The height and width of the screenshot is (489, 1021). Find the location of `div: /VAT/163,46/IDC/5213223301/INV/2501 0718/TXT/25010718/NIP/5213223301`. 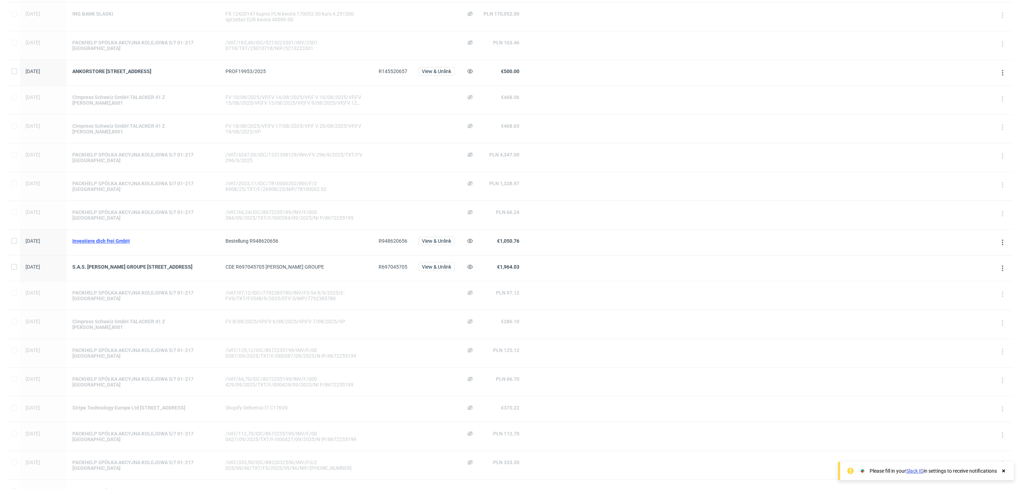

div: /VAT/163,46/IDC/5213223301/INV/2501 0718/TXT/25010718/NIP/5213223301 is located at coordinates (296, 45).